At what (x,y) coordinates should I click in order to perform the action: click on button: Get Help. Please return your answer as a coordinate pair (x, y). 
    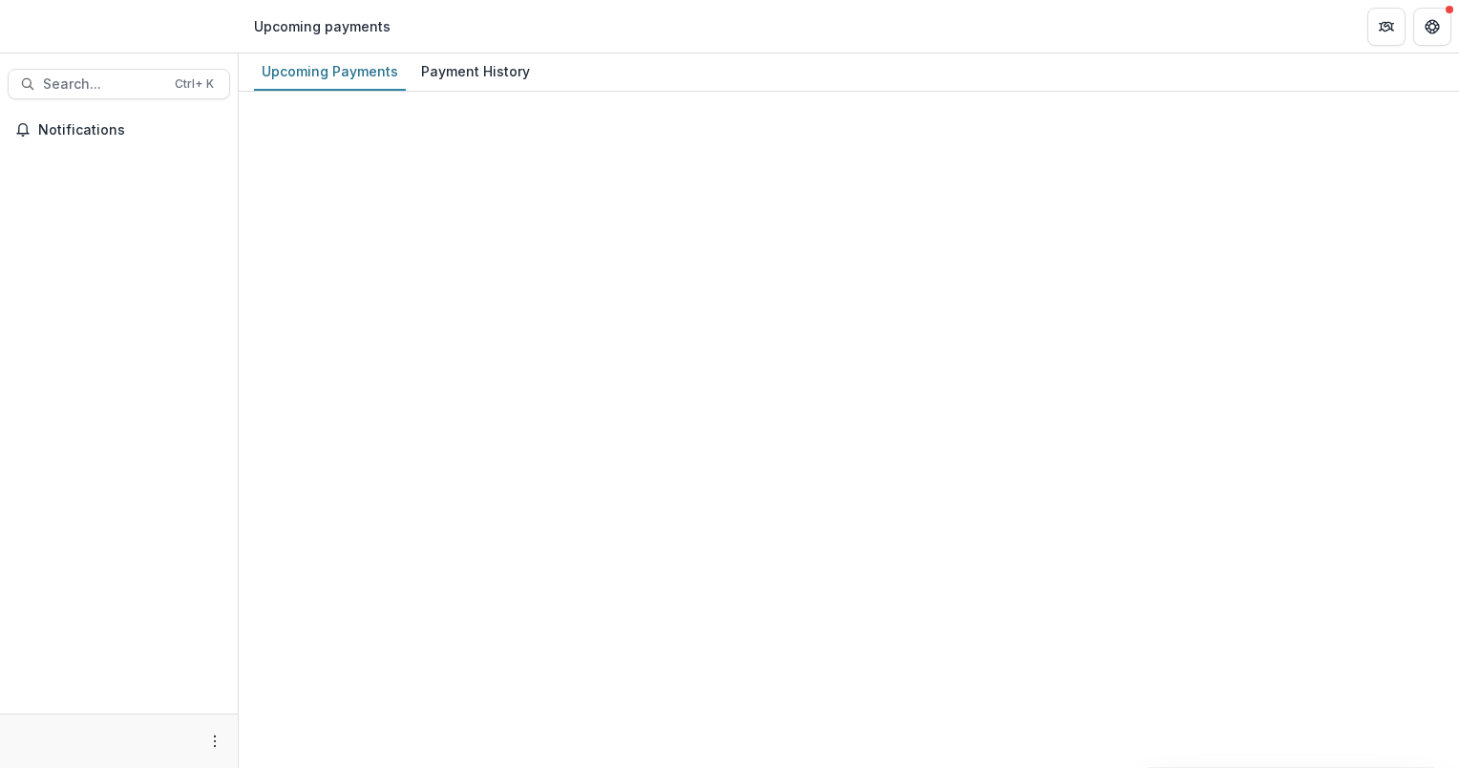
    Looking at the image, I should click on (1432, 27).